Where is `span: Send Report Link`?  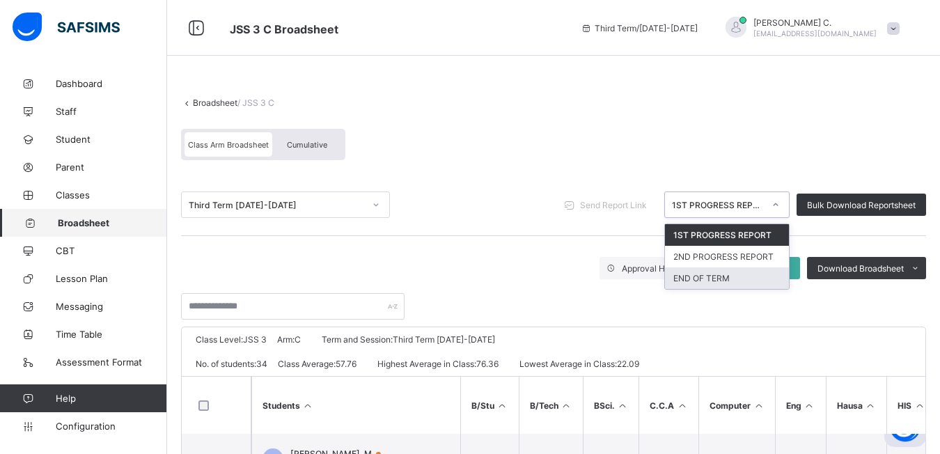 span: Send Report Link is located at coordinates (614, 205).